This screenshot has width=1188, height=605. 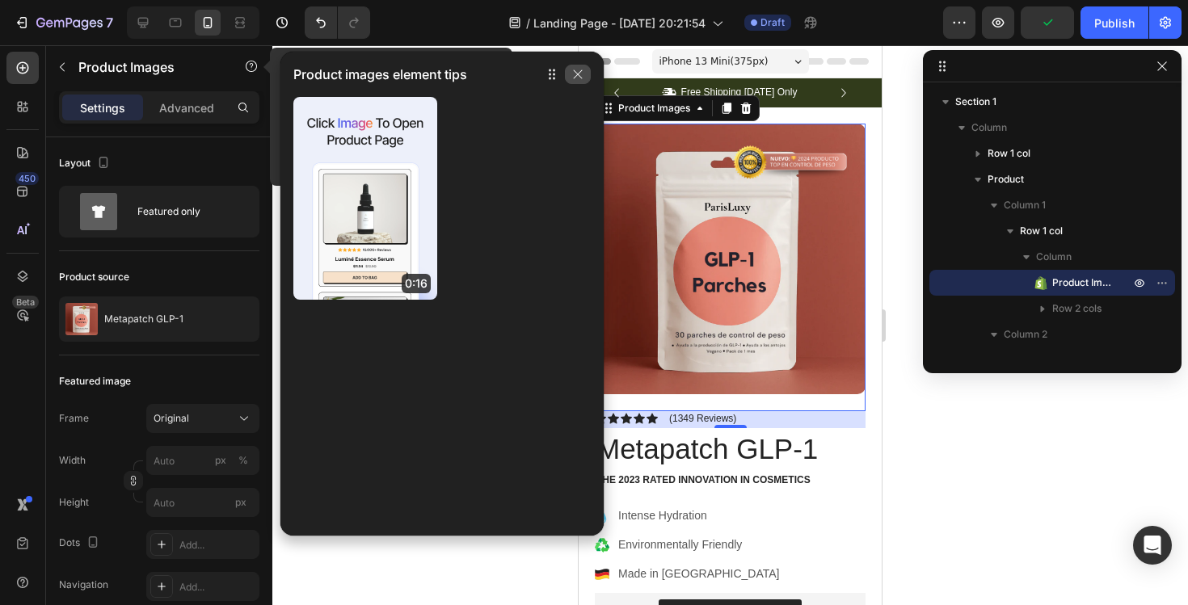 I want to click on div: Navigation, so click(x=83, y=585).